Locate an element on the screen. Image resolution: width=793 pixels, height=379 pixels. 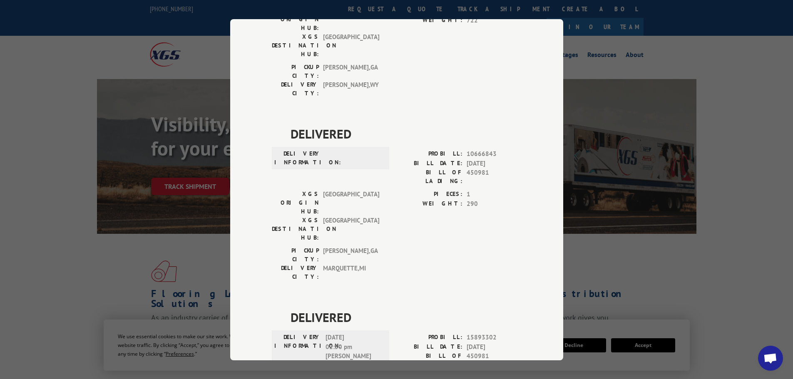
span: 290 is located at coordinates (494, 204).